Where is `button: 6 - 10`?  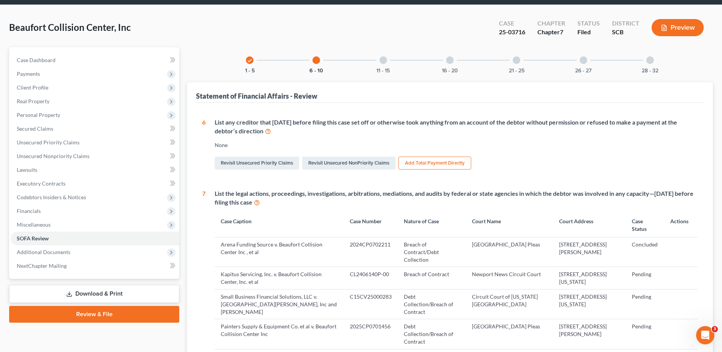
button: 6 - 10 is located at coordinates (316, 71).